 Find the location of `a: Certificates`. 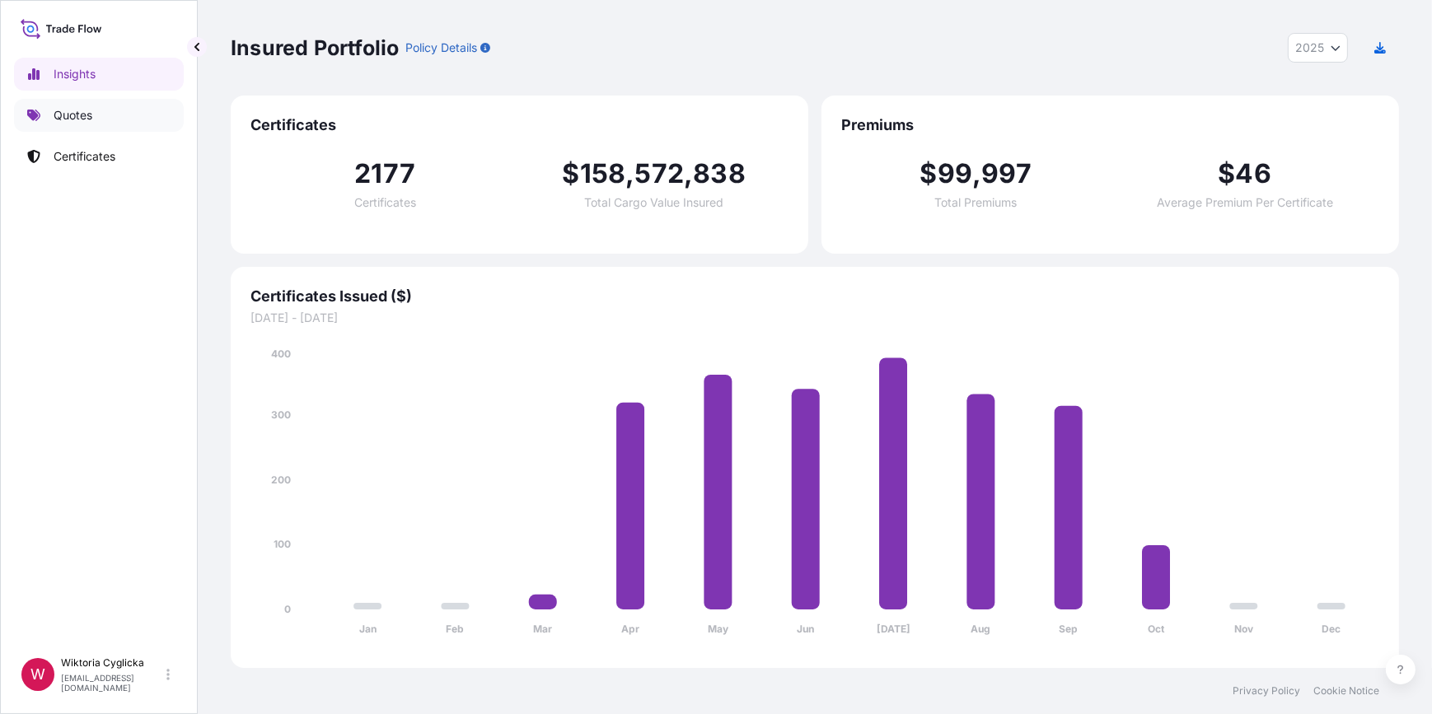

a: Certificates is located at coordinates (99, 157).